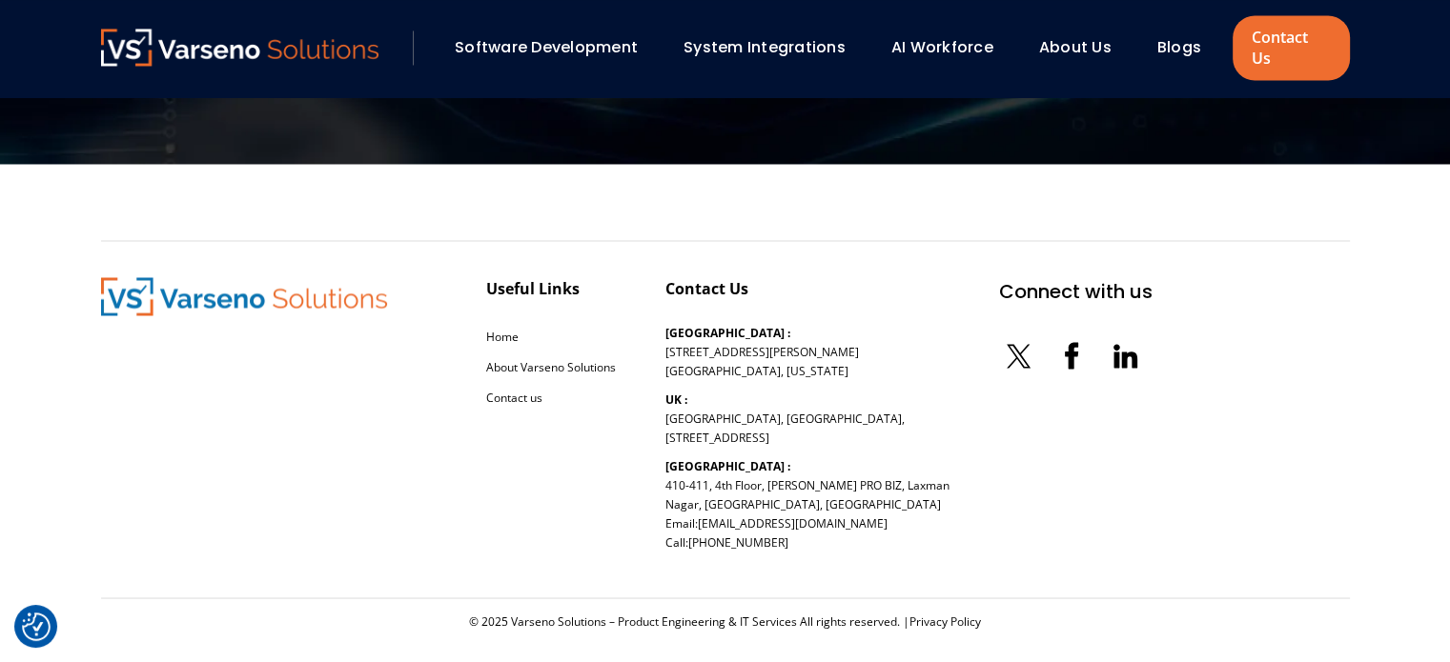 The image size is (1450, 662). Describe the element at coordinates (764, 47) in the screenshot. I see `a: System Integrations` at that location.